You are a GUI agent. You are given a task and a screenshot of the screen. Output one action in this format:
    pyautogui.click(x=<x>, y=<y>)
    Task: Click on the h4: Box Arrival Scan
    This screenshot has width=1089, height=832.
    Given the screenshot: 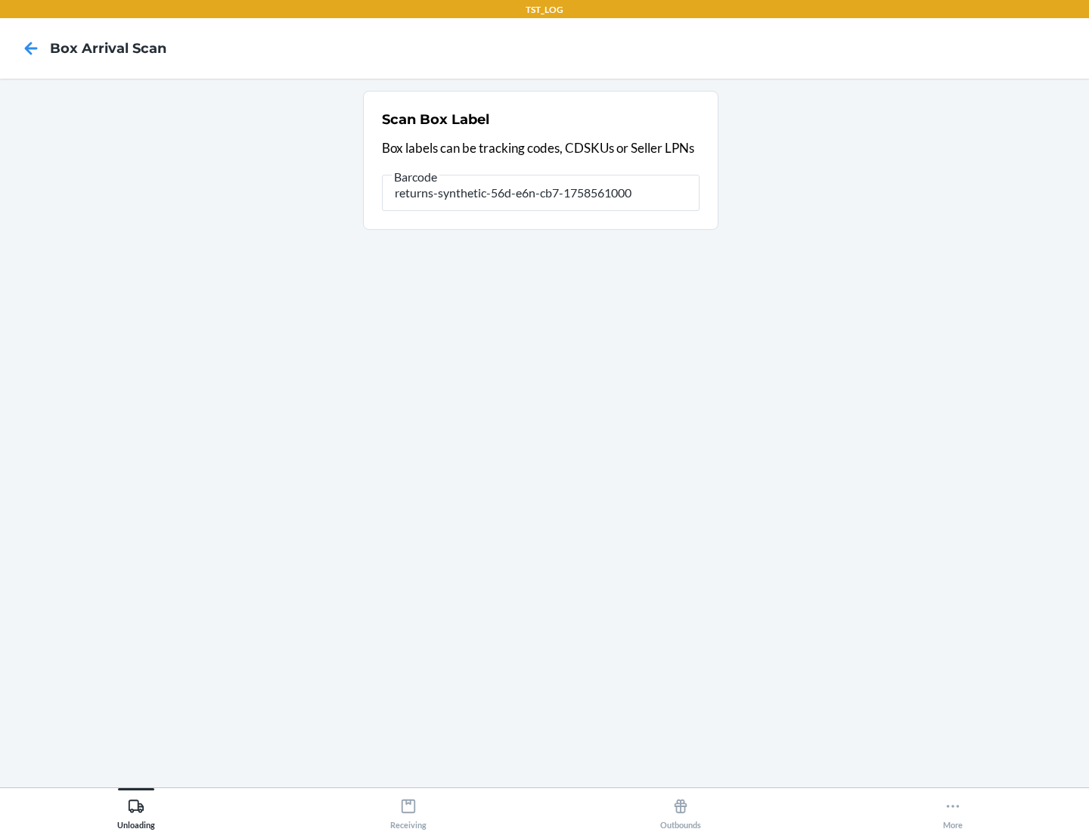 What is the action you would take?
    pyautogui.click(x=108, y=48)
    